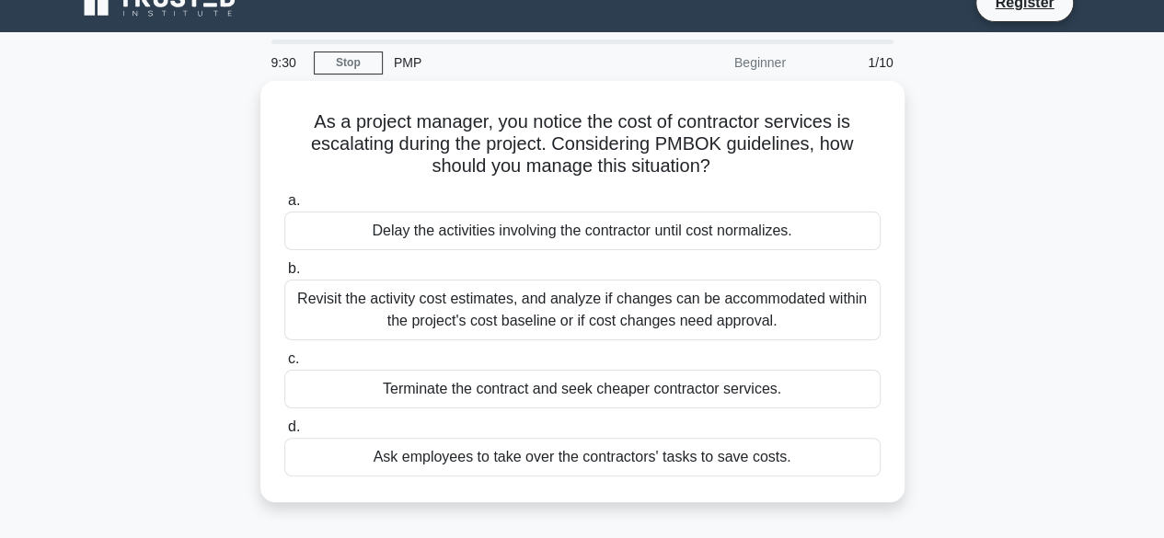  Describe the element at coordinates (582, 231) in the screenshot. I see `div: Delay the activities involving the contractor until cost normalizes.` at that location.